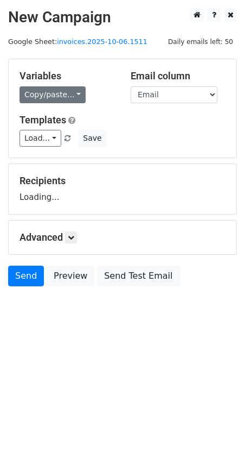 The width and height of the screenshot is (245, 464). What do you see at coordinates (123, 189) in the screenshot?
I see `div: Loading...` at bounding box center [123, 189].